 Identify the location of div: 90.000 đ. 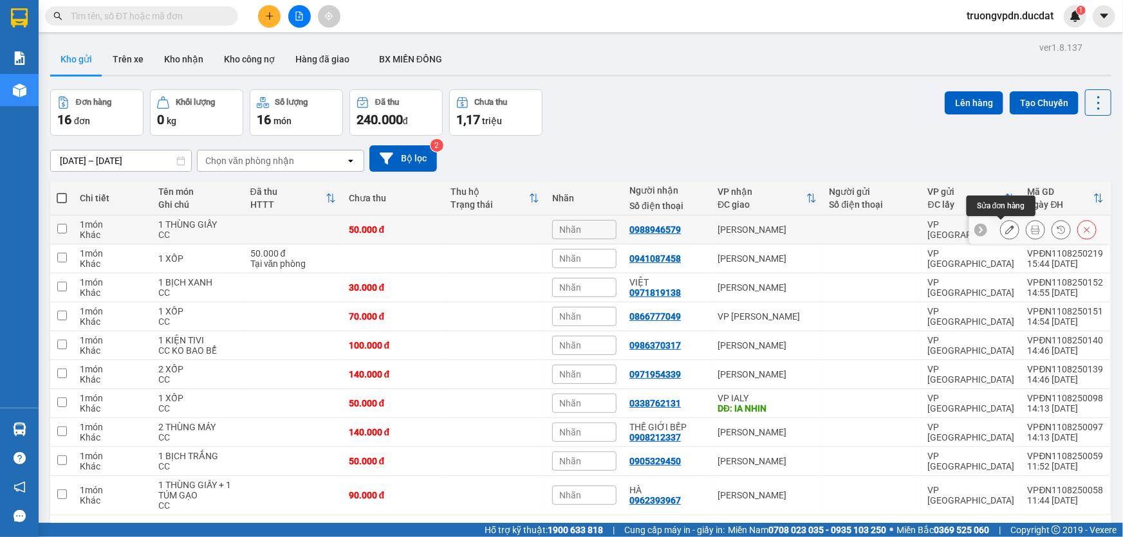
(393, 496).